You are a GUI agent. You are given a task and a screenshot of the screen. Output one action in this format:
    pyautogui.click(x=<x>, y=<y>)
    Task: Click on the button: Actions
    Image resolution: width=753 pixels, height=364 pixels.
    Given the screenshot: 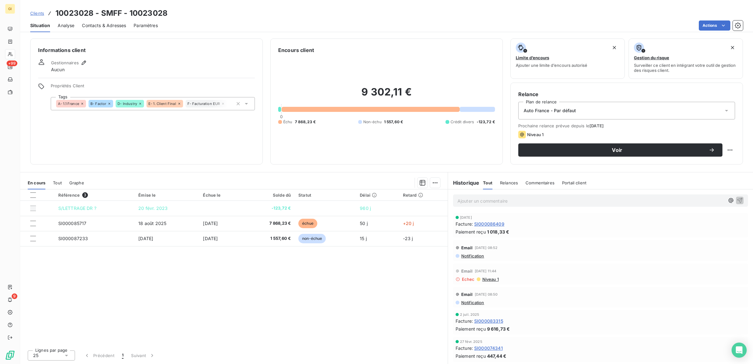 What is the action you would take?
    pyautogui.click(x=715, y=26)
    